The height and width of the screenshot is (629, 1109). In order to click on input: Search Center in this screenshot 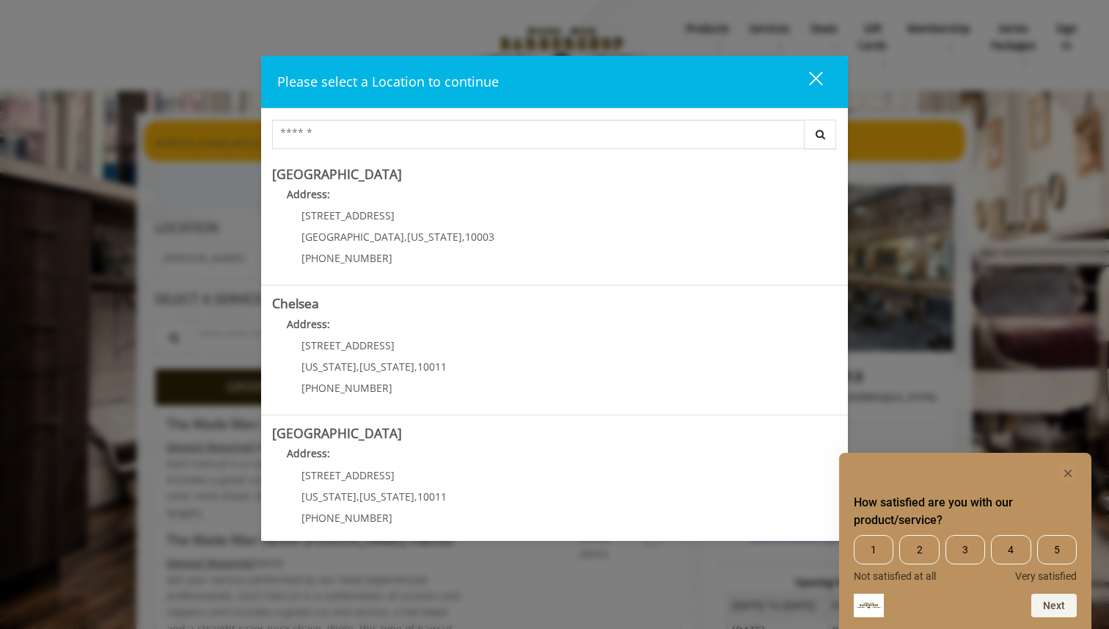, I will do `click(539, 134)`.